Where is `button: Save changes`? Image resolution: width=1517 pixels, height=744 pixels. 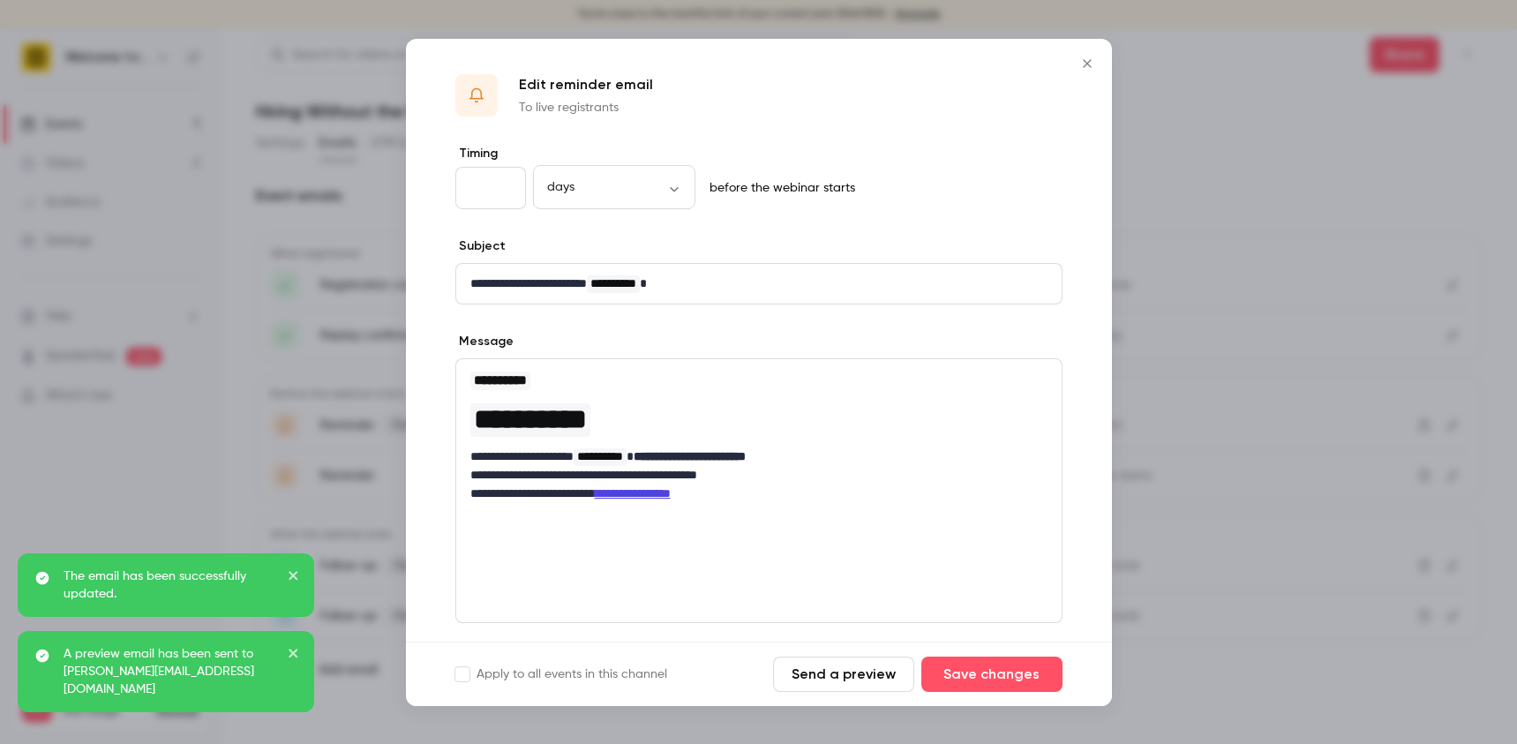 button: Save changes is located at coordinates (992, 674).